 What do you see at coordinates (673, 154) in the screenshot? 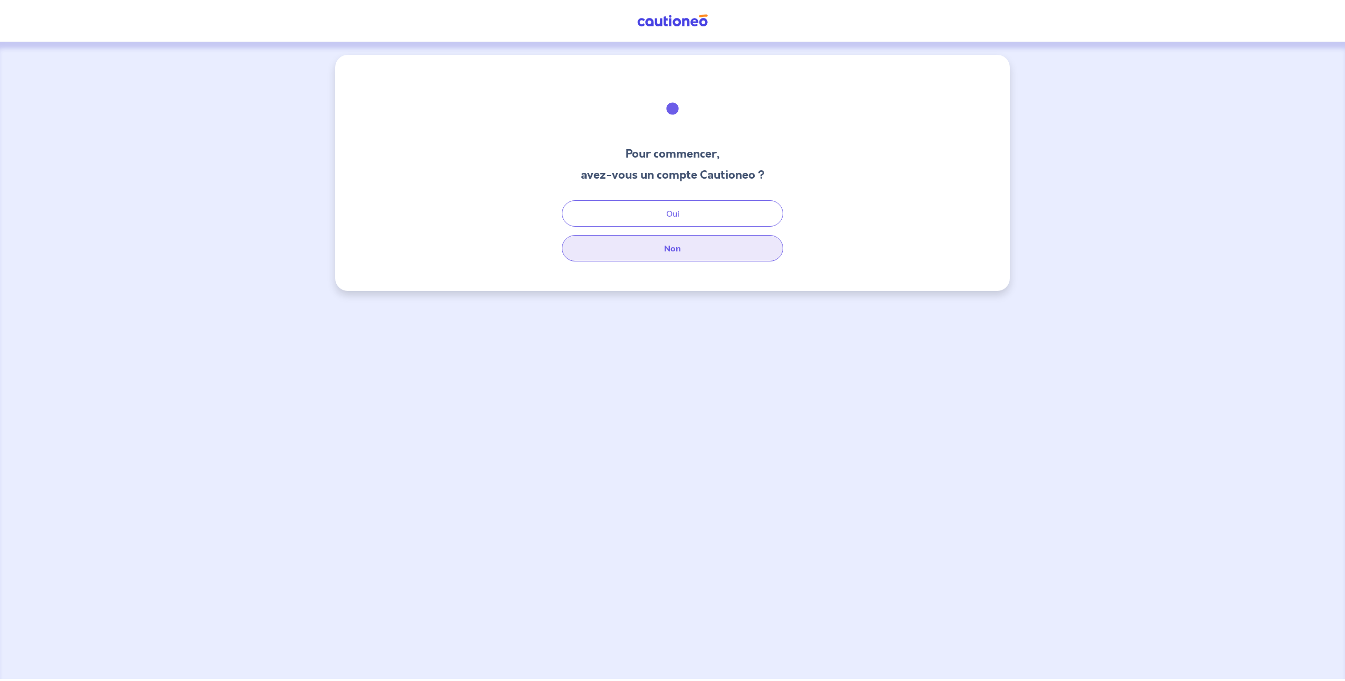
I see `h3: Pour commencer,` at bounding box center [673, 154].